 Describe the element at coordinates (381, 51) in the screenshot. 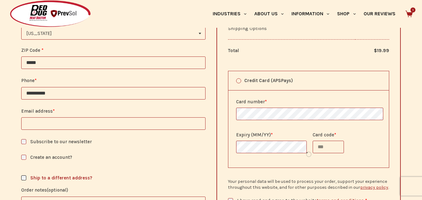

I see `bdi: 19.99` at that location.